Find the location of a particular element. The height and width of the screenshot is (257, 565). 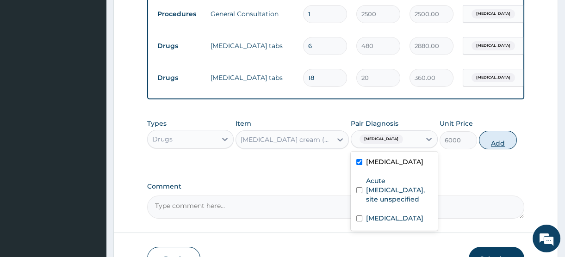

div: Drugs is located at coordinates (162, 139).